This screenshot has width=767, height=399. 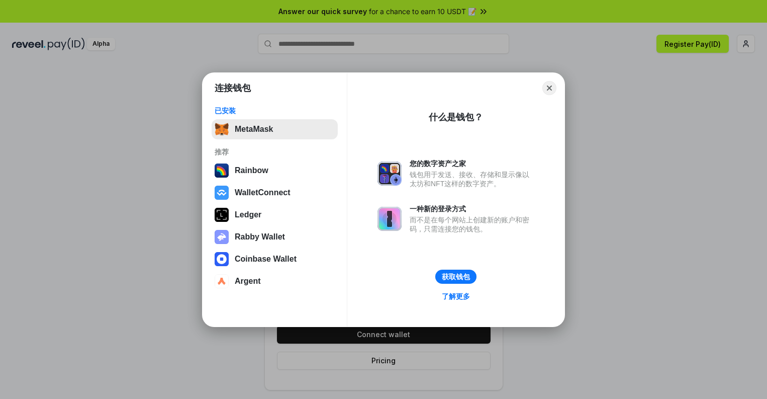 I want to click on div: Ledger, so click(x=248, y=215).